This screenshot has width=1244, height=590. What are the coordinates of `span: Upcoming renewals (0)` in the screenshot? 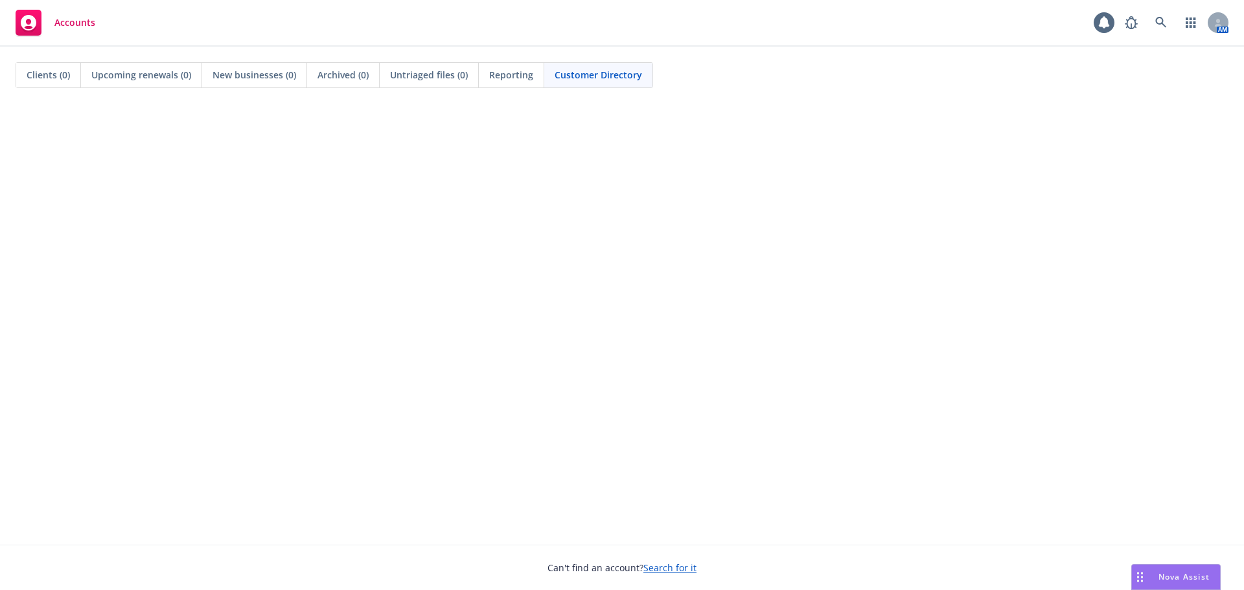 It's located at (141, 75).